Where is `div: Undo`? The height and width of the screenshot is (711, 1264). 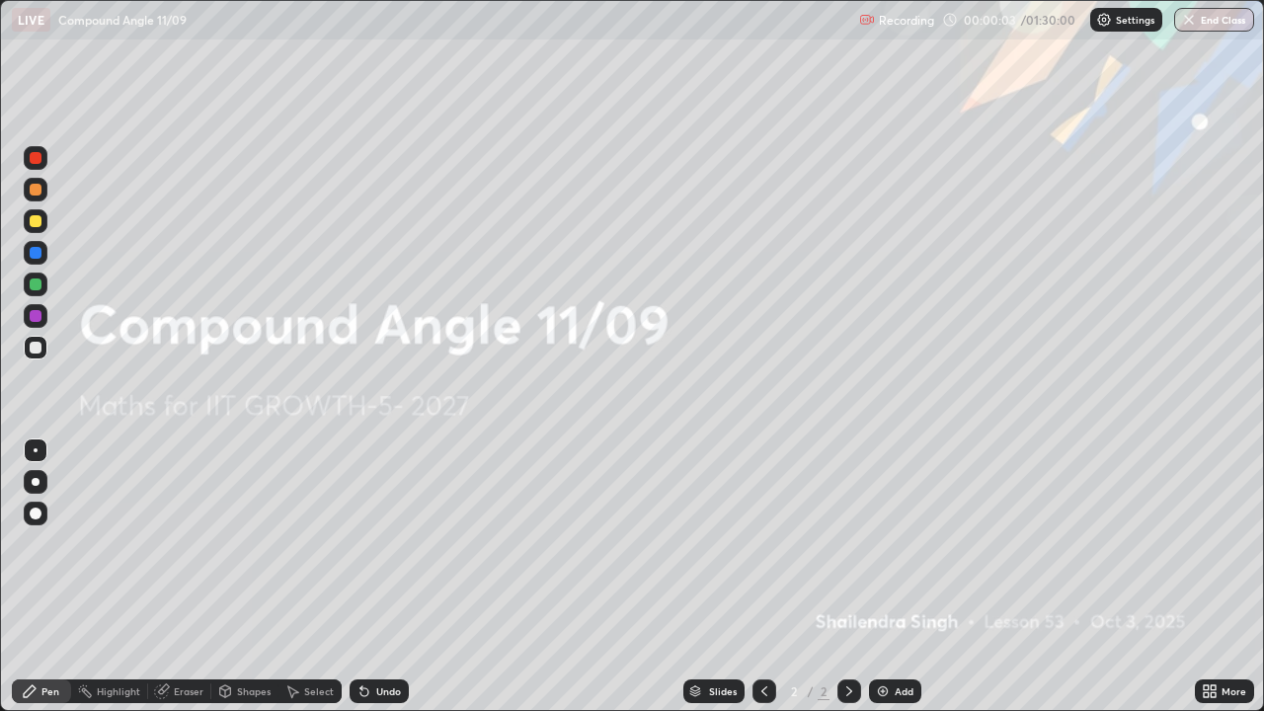 div: Undo is located at coordinates (388, 691).